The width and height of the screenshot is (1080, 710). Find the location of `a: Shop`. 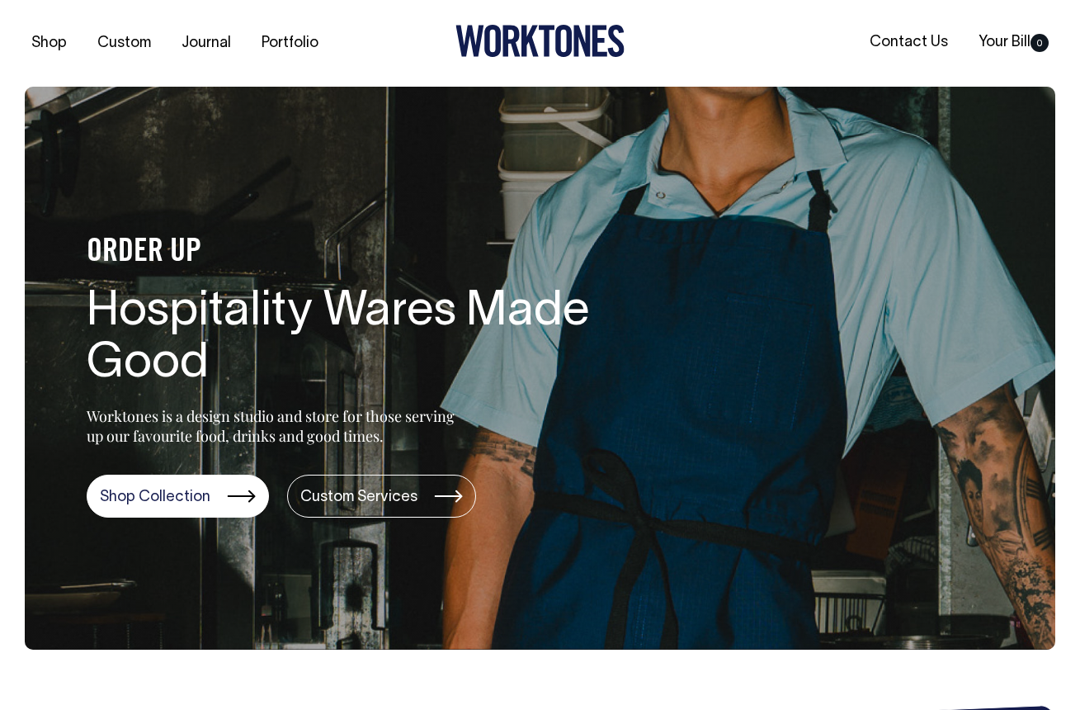

a: Shop is located at coordinates (49, 43).